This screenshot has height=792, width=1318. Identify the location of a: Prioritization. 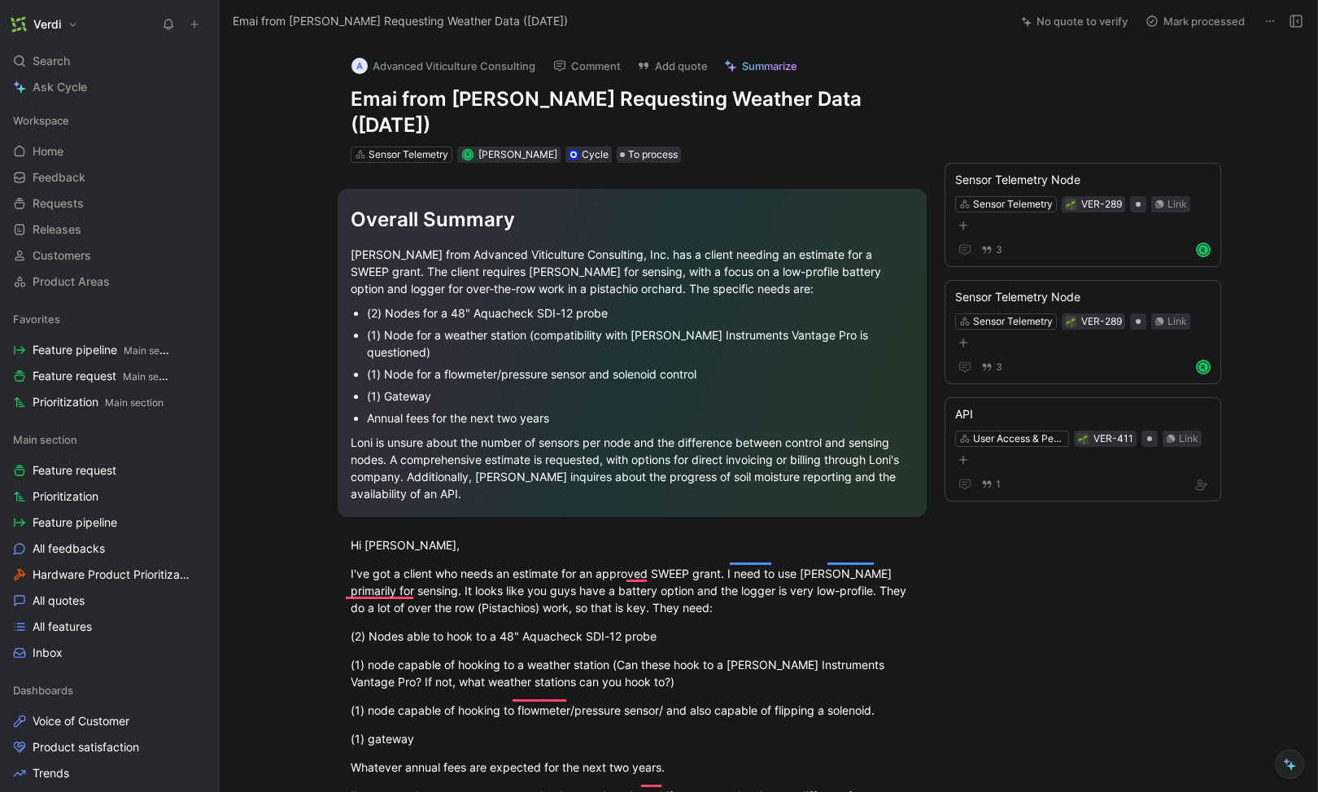
(109, 496).